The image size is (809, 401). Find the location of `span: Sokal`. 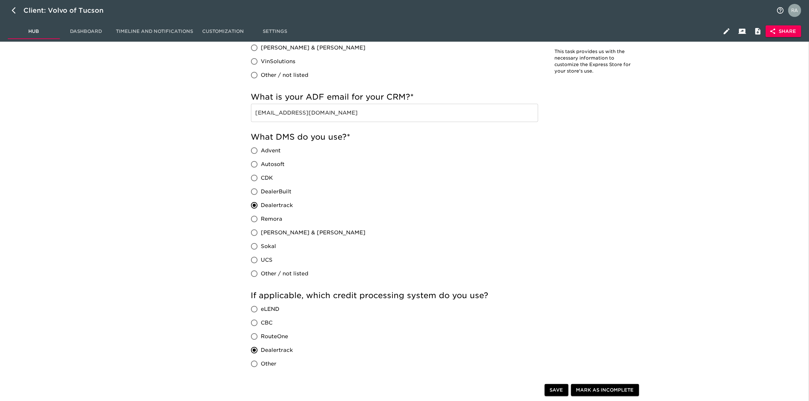

span: Sokal is located at coordinates (269, 246).